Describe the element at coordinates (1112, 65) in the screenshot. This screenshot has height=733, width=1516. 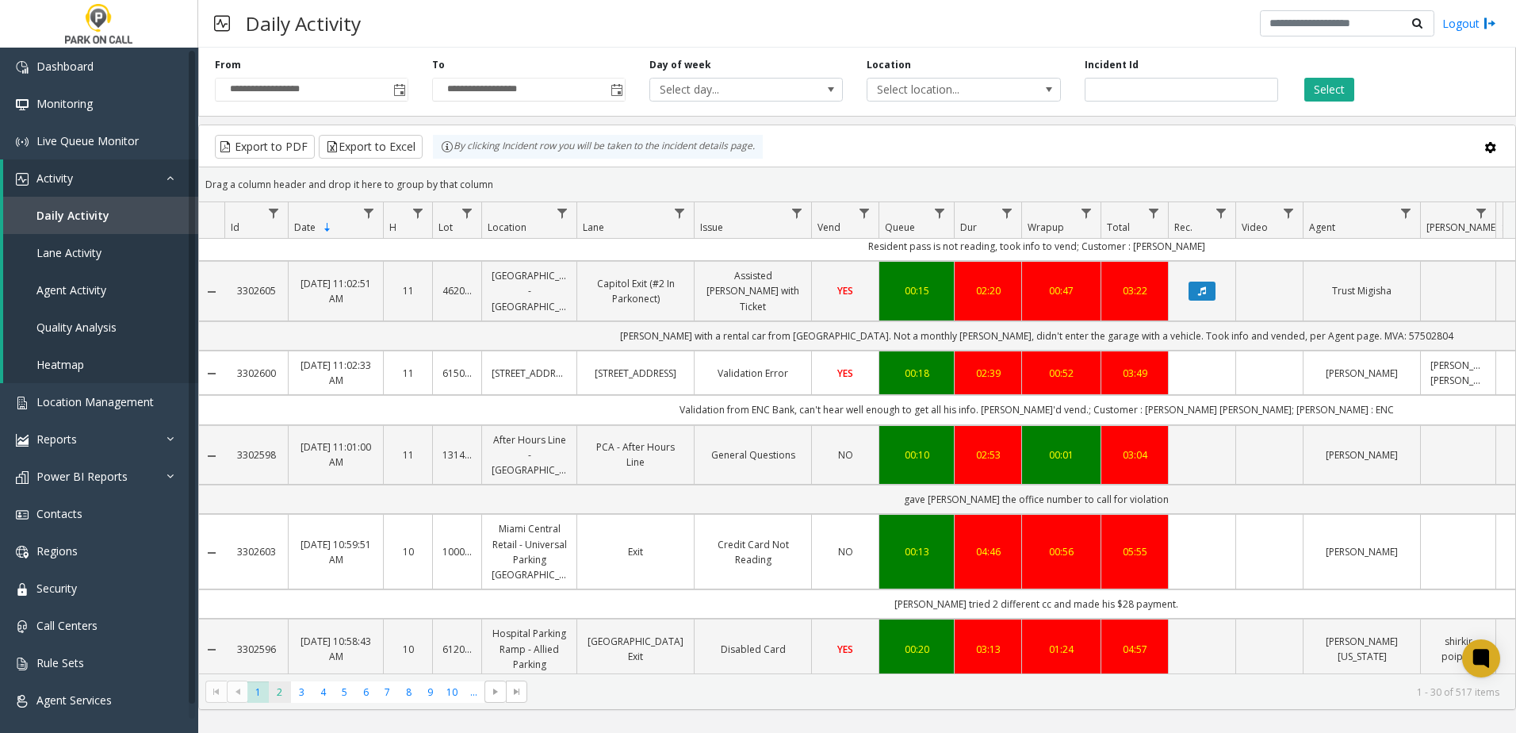
I see `label: Incident Id` at that location.